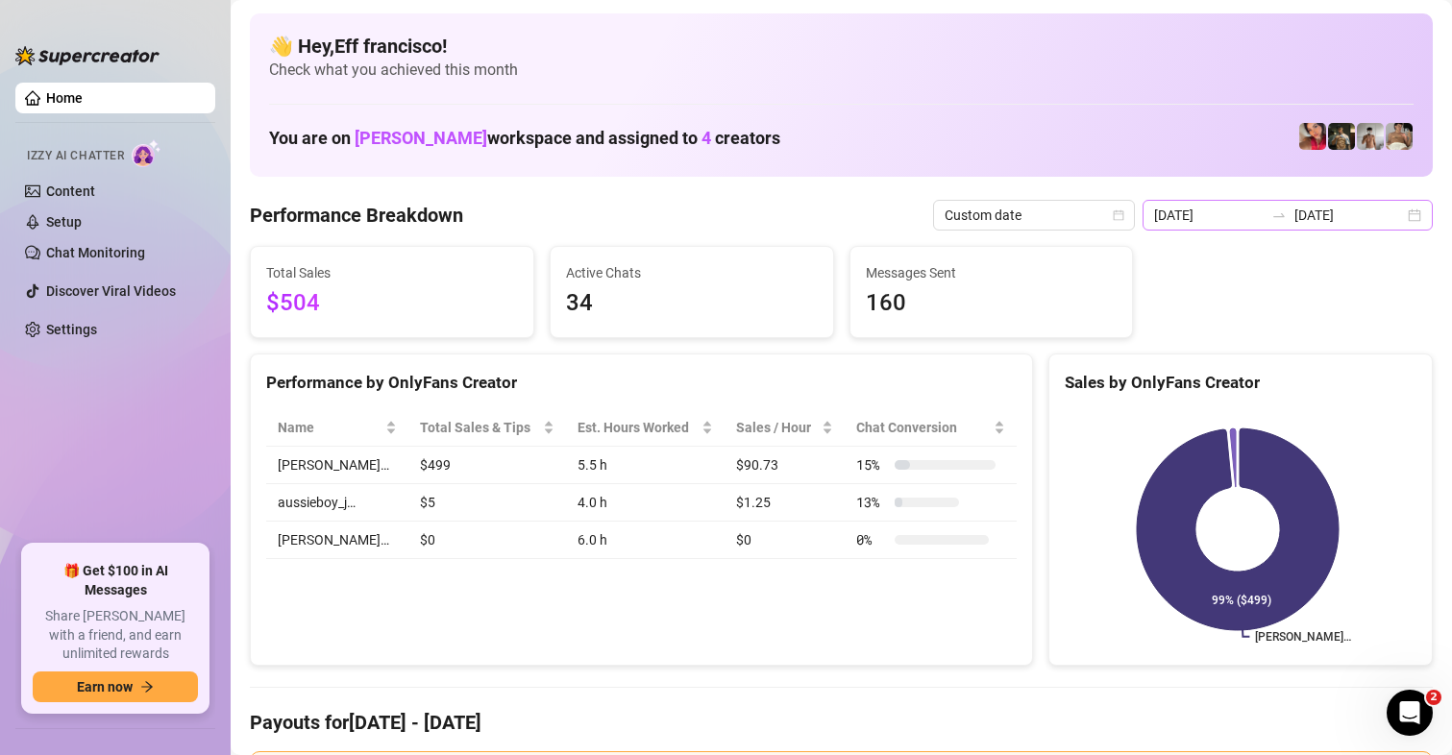  What do you see at coordinates (923, 428) in the screenshot?
I see `span: Chat Conversion` at bounding box center [923, 428].